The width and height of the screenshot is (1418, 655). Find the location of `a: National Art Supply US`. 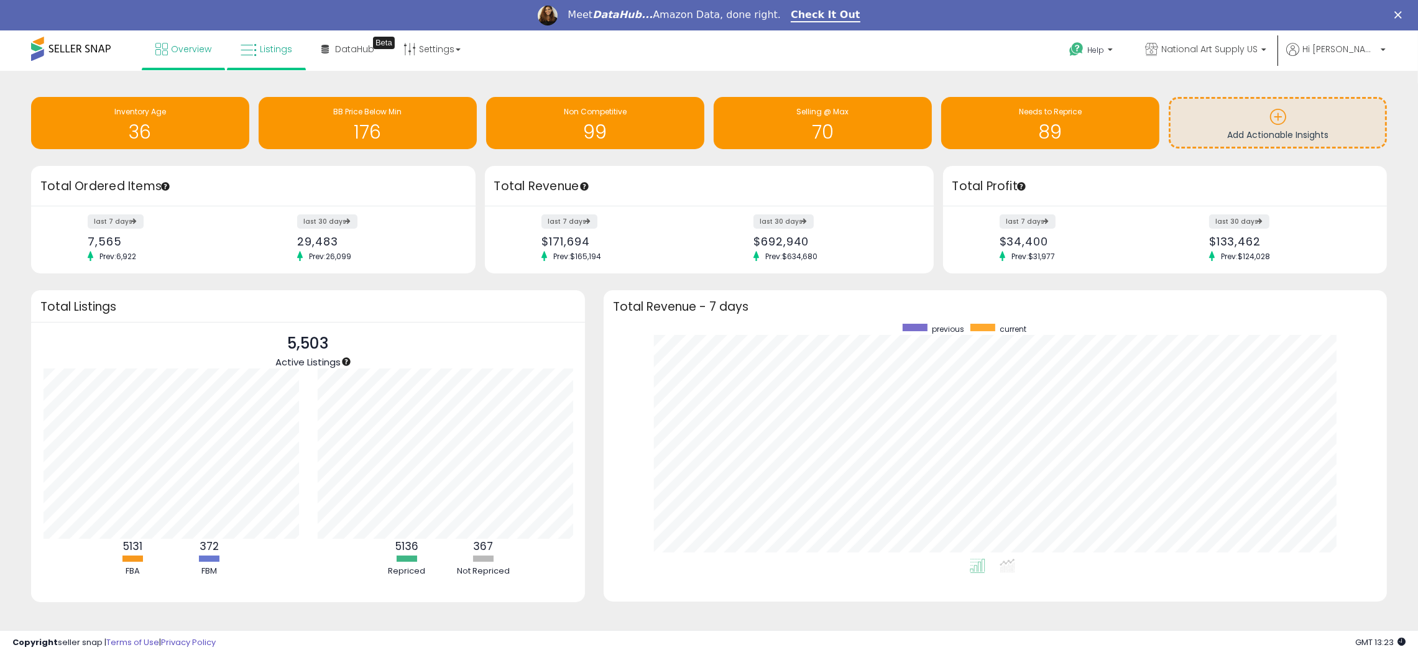

a: National Art Supply US is located at coordinates (1205, 50).